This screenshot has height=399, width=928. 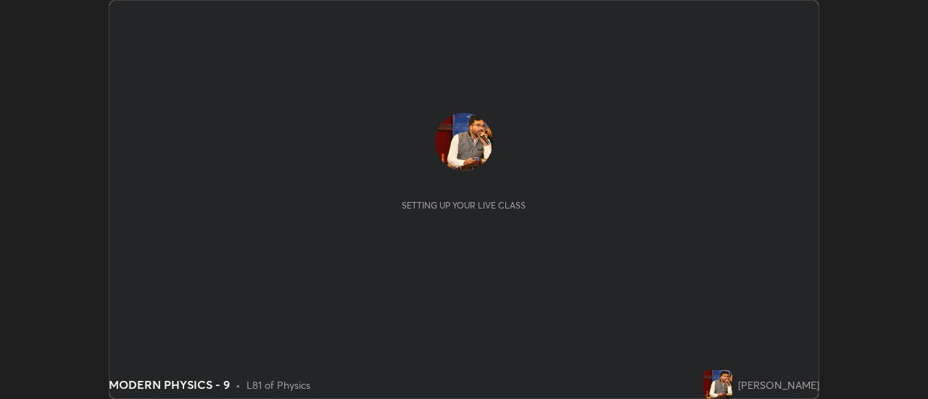 I want to click on div: Setting up your live class, so click(x=463, y=205).